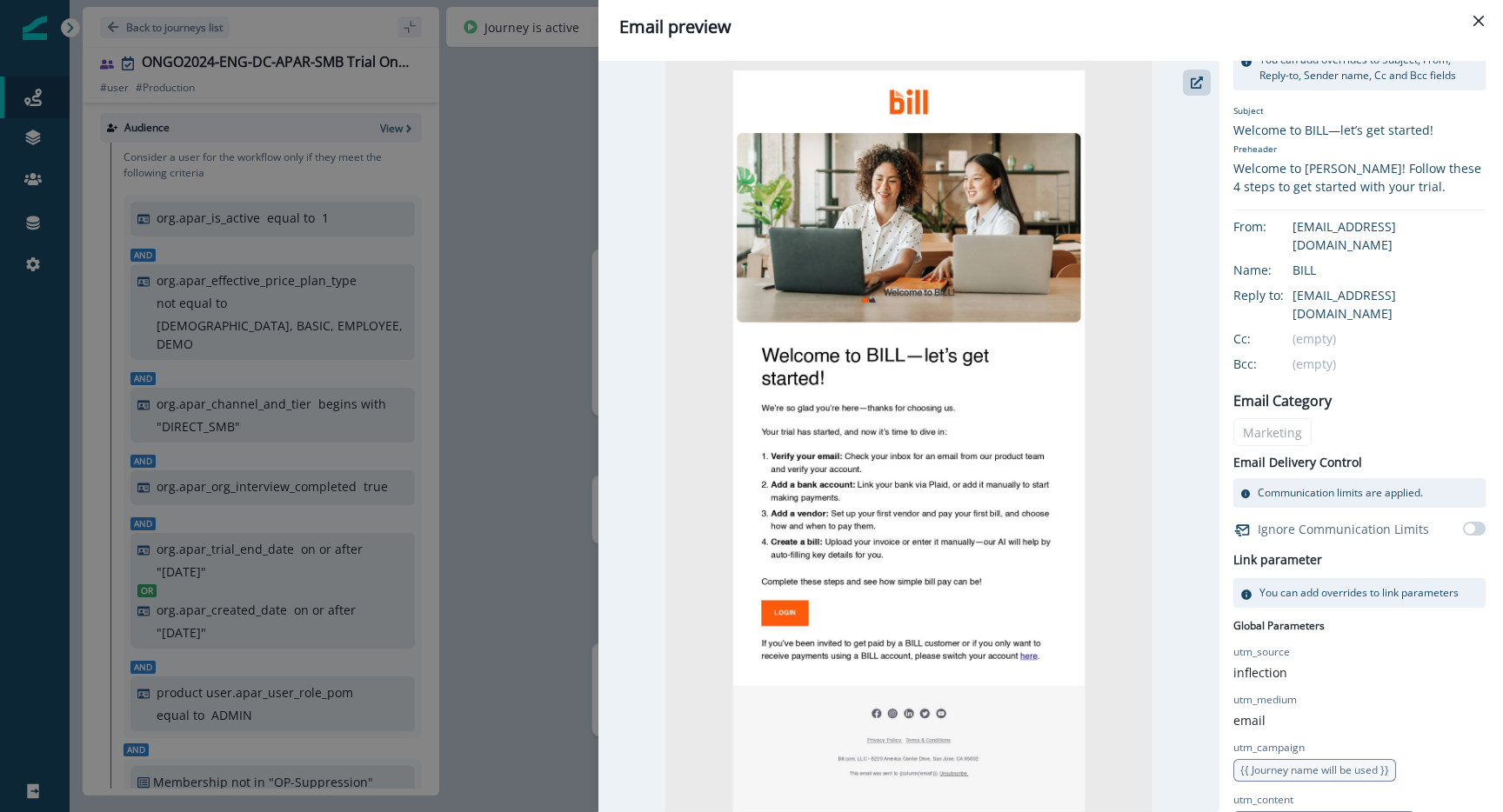 The width and height of the screenshot is (1503, 812). What do you see at coordinates (1265, 700) in the screenshot?
I see `p: utm_medium` at bounding box center [1265, 700].